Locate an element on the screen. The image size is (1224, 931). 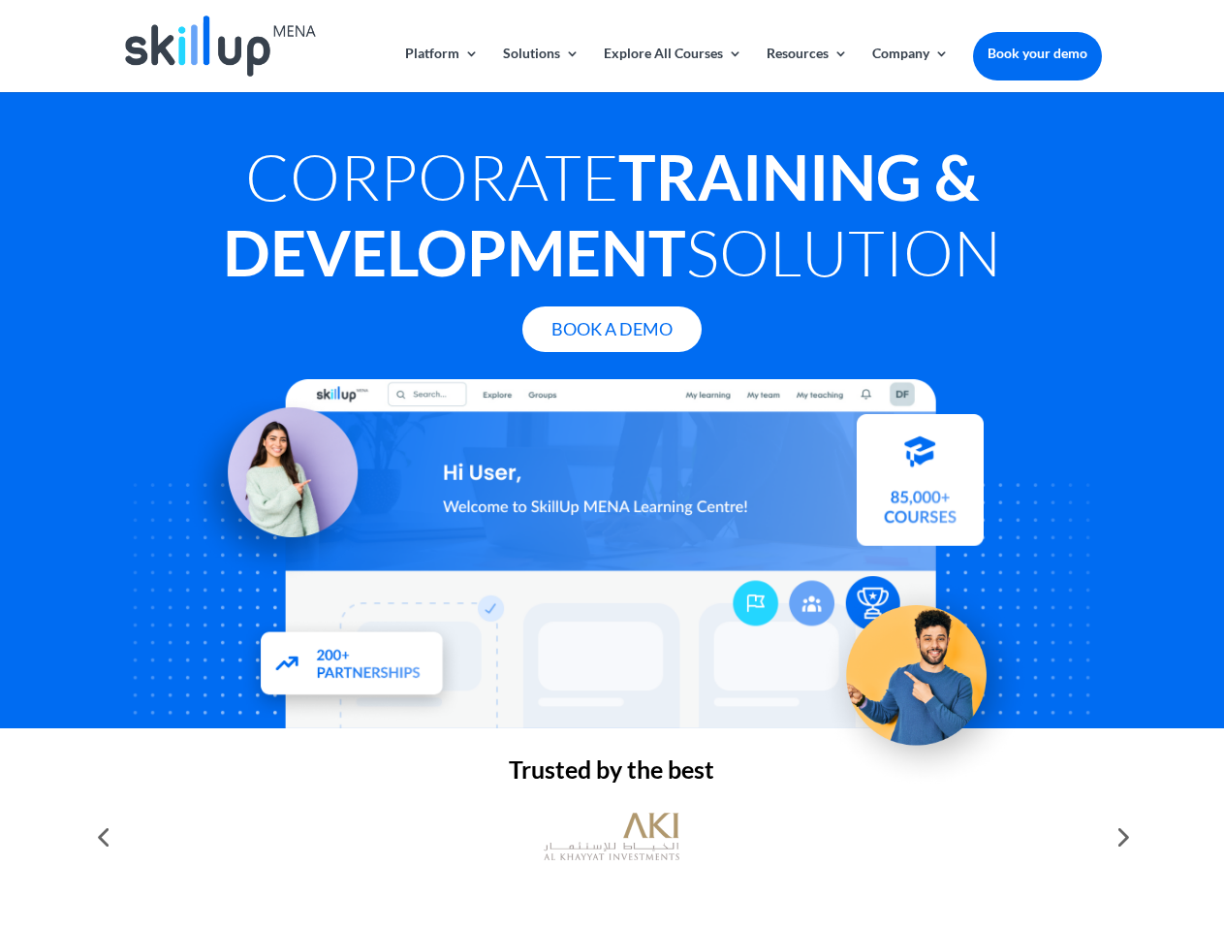
h1: Corporate Solution is located at coordinates (612, 219).